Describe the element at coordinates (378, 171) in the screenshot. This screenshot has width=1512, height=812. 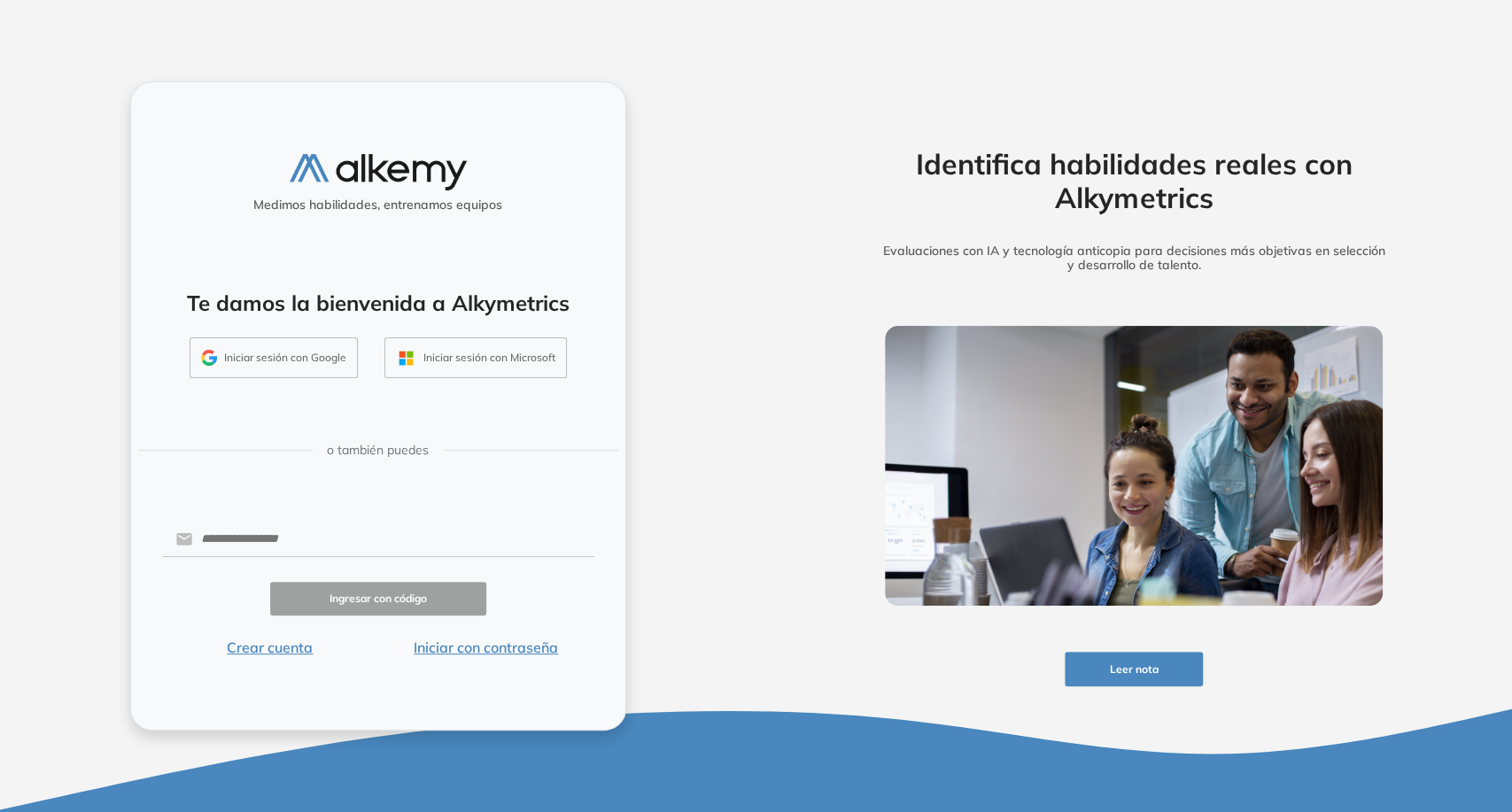
I see `img: logo-alkemy` at that location.